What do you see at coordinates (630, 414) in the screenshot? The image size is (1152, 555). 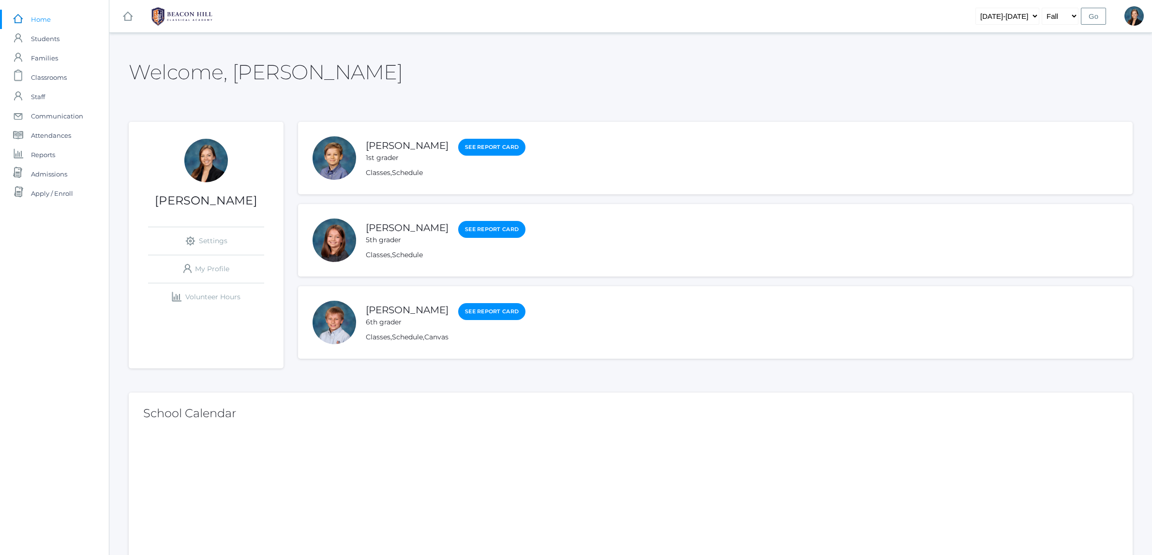 I see `h2: School Calendar` at bounding box center [630, 414].